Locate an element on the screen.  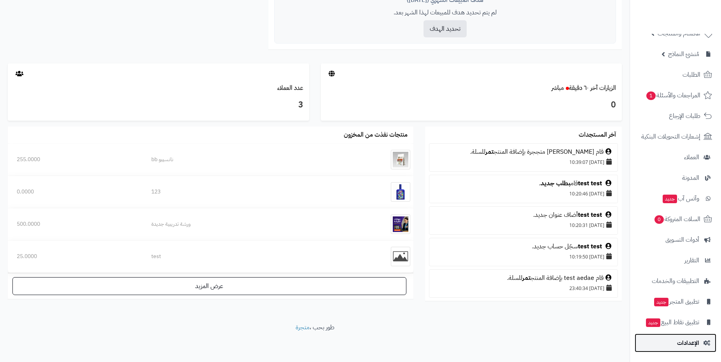
img: logo-2.png is located at coordinates (690, 29).